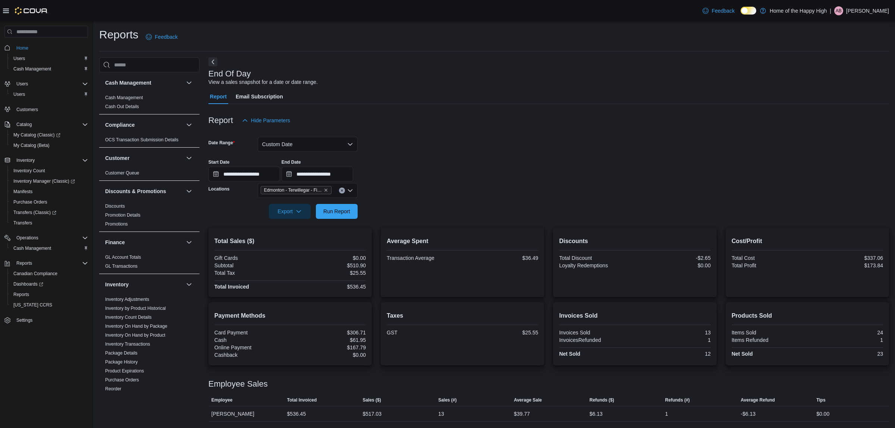  What do you see at coordinates (596, 266) in the screenshot?
I see `div: Loyalty Redemptions` at bounding box center [596, 266].